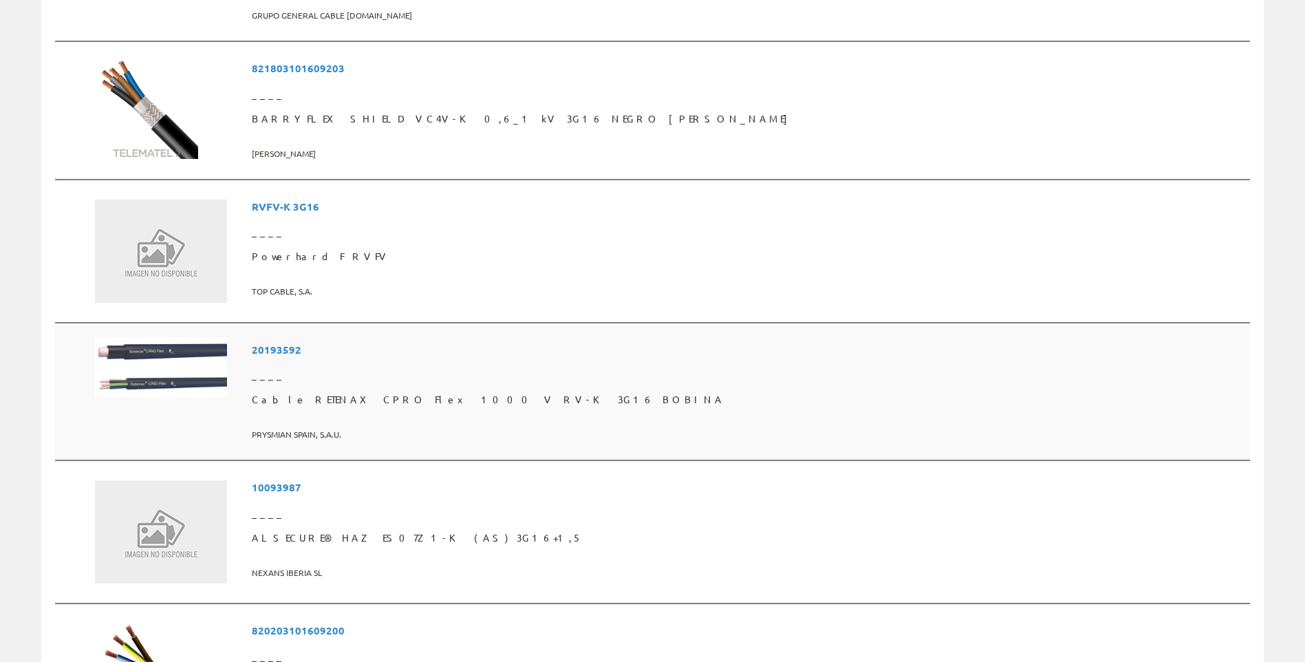 The image size is (1305, 662). Describe the element at coordinates (161, 367) in the screenshot. I see `img: Foto artículo Cable RETENAX CPRO Flex 1000 V RV-K 3G16 BOBINA (192x86.784)` at that location.